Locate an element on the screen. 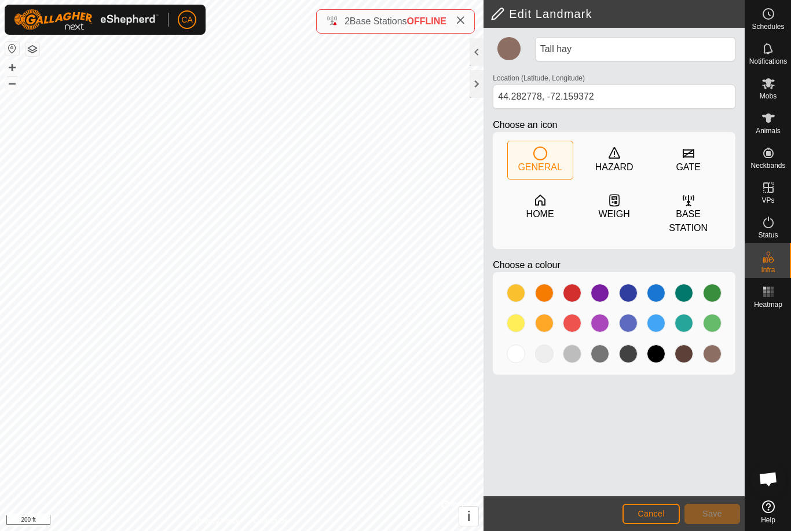  img: Gallagher Logo is located at coordinates (86, 20).